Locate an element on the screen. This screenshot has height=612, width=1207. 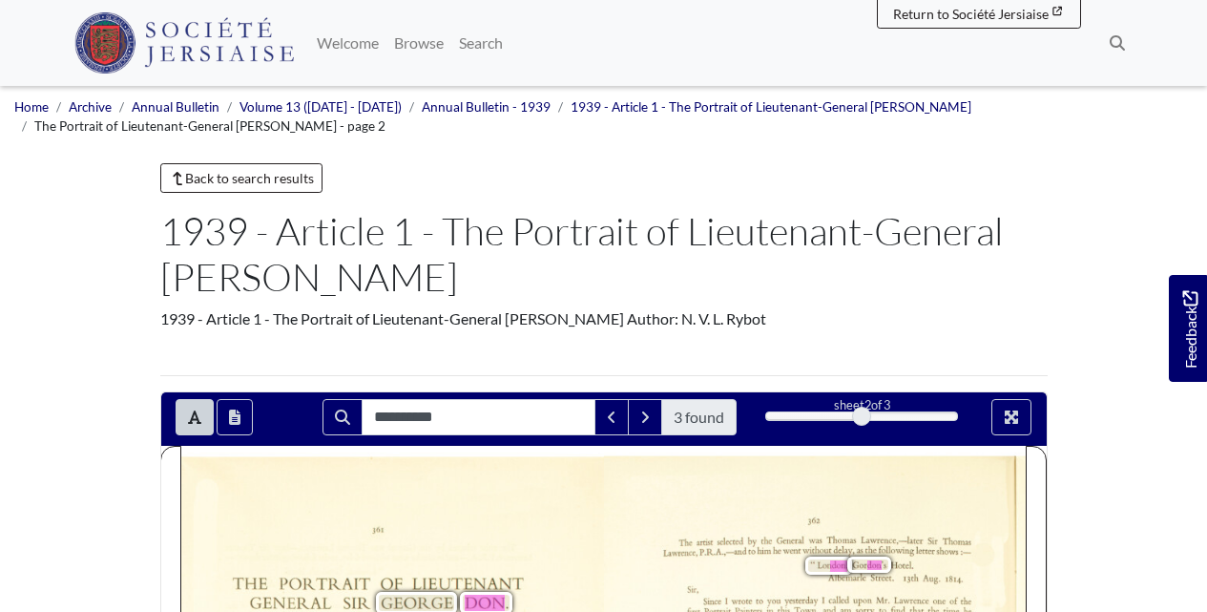
span: upon is located at coordinates (861, 601).